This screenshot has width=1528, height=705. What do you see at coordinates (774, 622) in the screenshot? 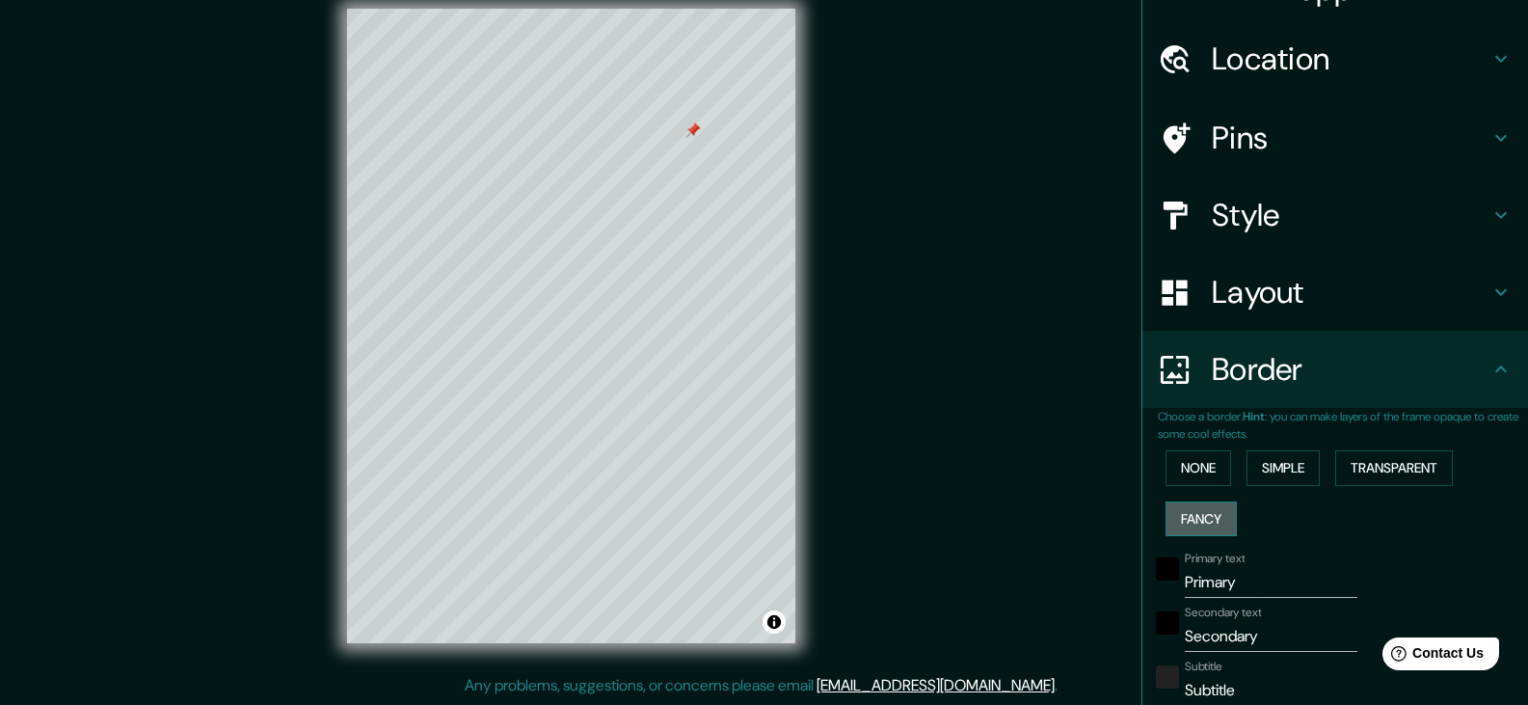
I see `button: Toggle attribution` at bounding box center [774, 622].